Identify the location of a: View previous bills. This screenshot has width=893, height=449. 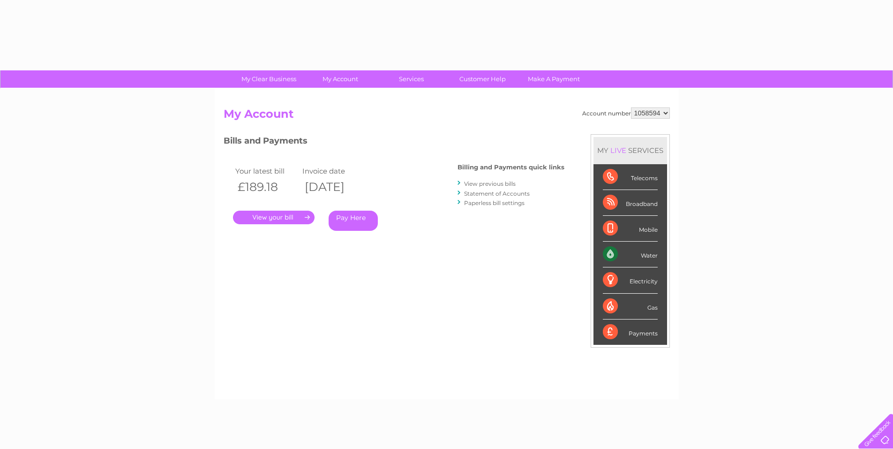
(490, 183).